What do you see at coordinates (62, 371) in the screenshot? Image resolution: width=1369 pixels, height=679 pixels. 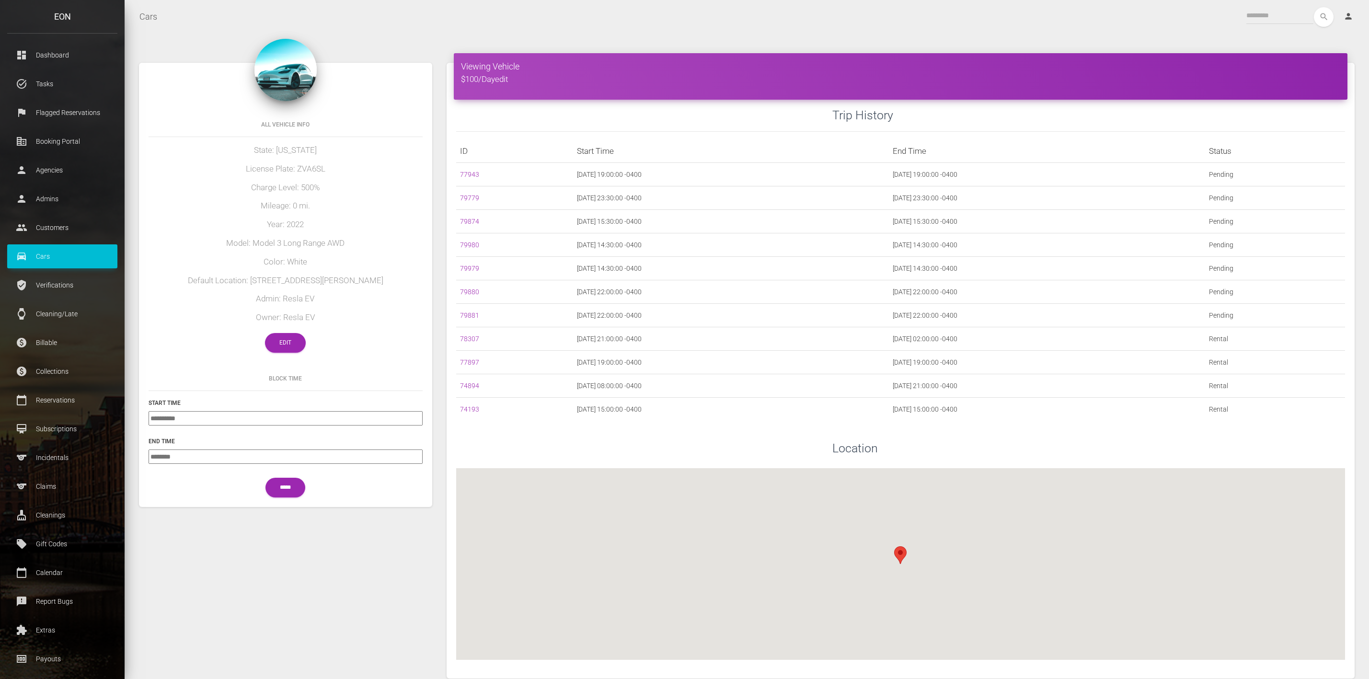 I see `a: paid Collections` at bounding box center [62, 371].